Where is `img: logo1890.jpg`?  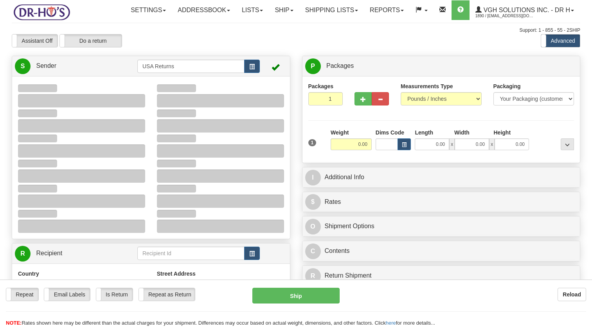
img: logo1890.jpg is located at coordinates (42, 12).